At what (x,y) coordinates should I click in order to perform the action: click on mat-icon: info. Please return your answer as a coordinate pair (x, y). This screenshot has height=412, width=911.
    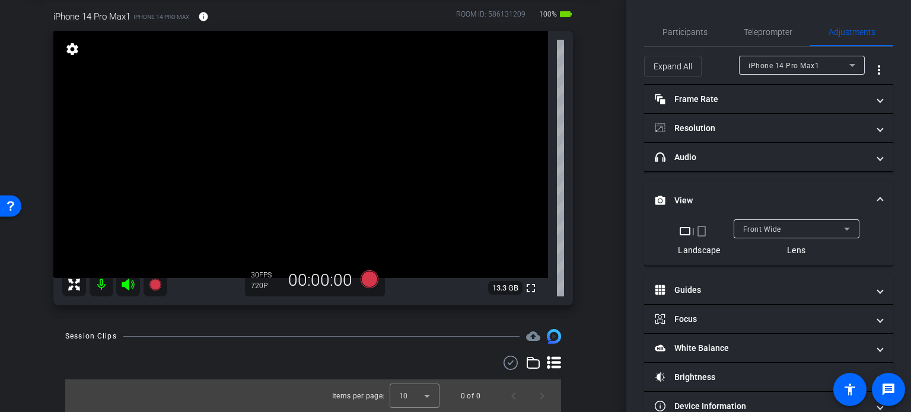
    Looking at the image, I should click on (203, 17).